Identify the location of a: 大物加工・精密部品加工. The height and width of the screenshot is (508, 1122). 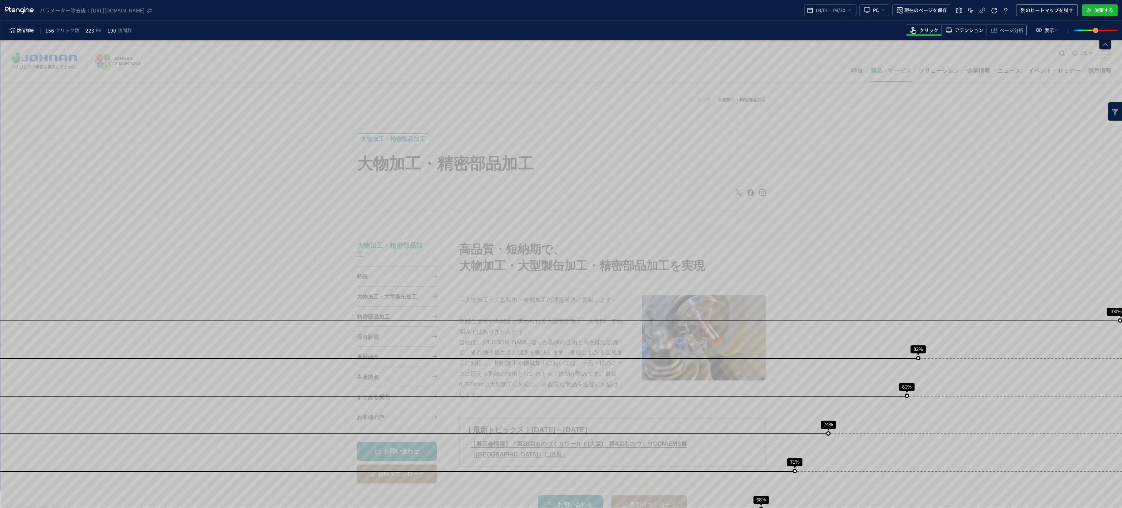
(397, 214).